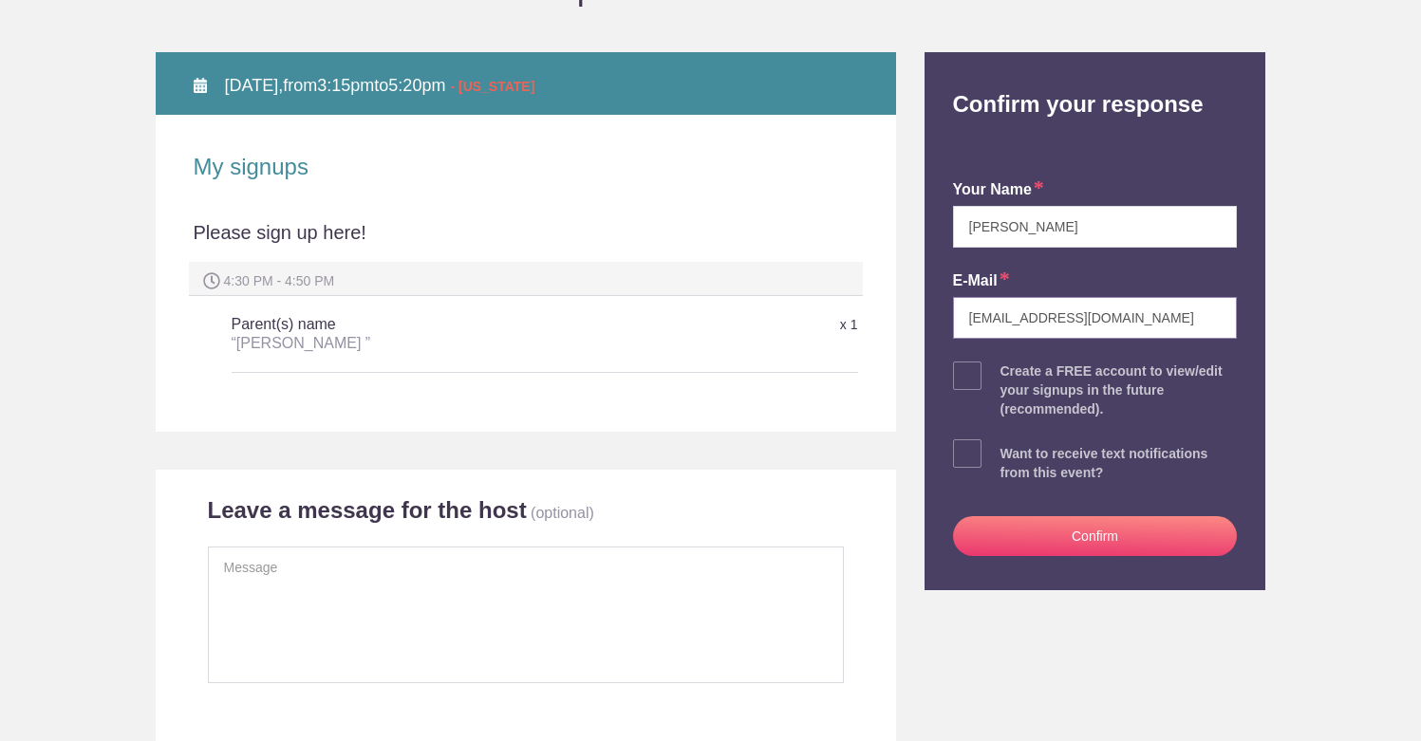 This screenshot has width=1421, height=741. I want to click on div: 4:30 PM - 4:50 PM, so click(526, 279).